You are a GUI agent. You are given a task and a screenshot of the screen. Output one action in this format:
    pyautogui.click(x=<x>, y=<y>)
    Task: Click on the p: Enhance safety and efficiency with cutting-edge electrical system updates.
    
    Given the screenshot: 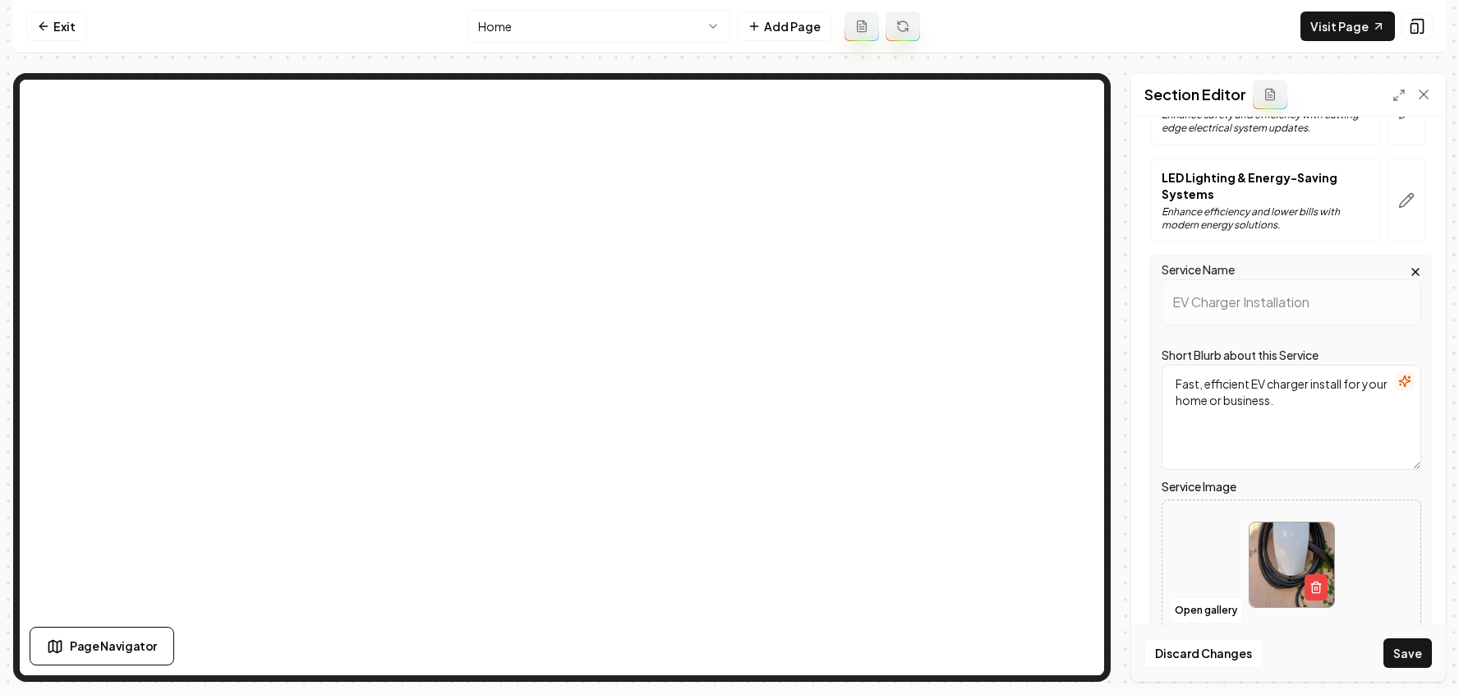 What is the action you would take?
    pyautogui.click(x=1266, y=122)
    